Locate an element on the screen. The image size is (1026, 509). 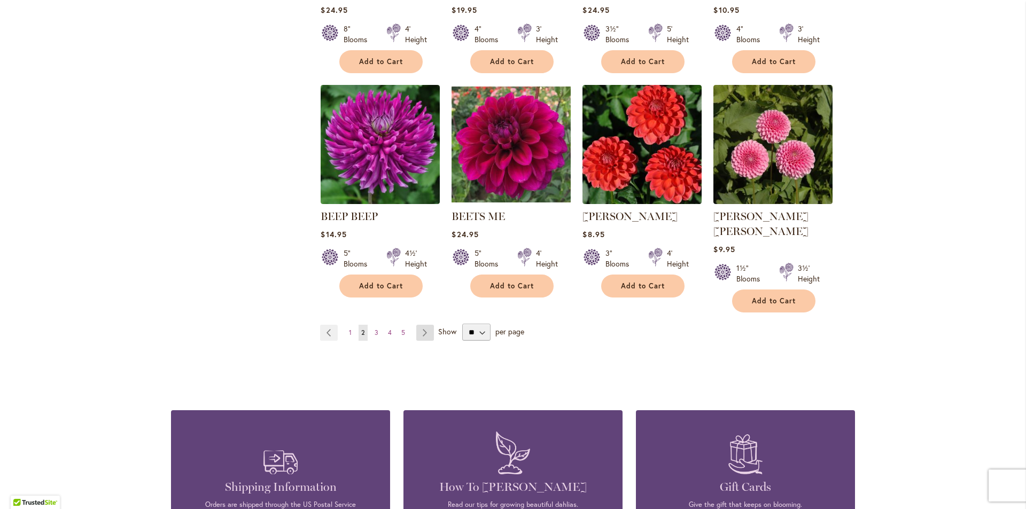
span: $8.95 is located at coordinates (593, 234).